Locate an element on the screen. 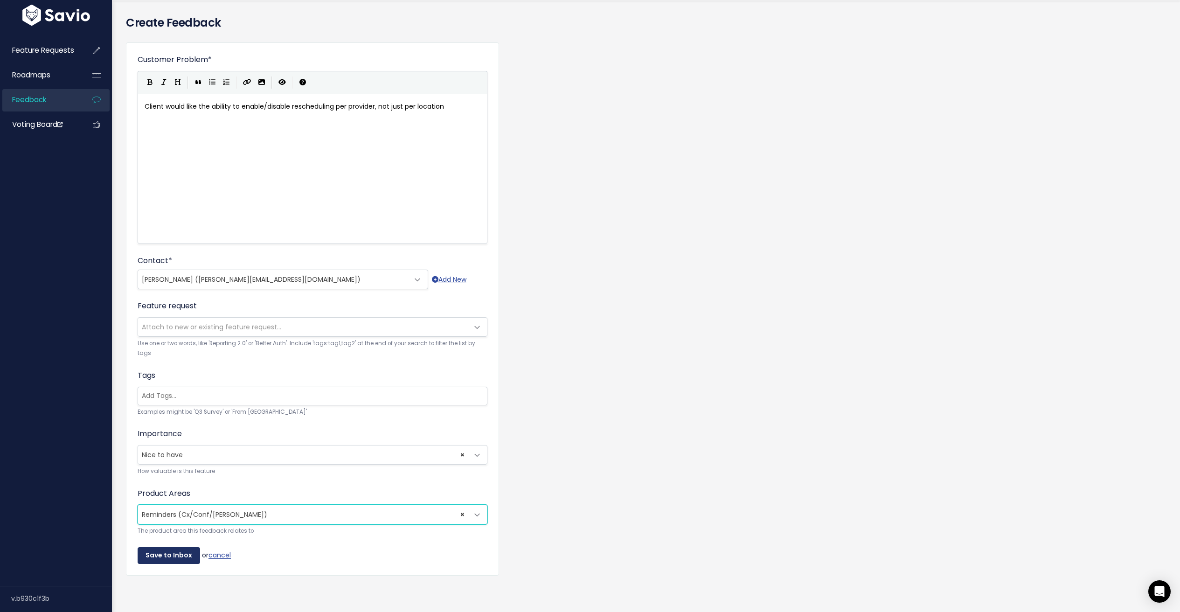 The width and height of the screenshot is (1180, 612). button: Create Link is located at coordinates (247, 83).